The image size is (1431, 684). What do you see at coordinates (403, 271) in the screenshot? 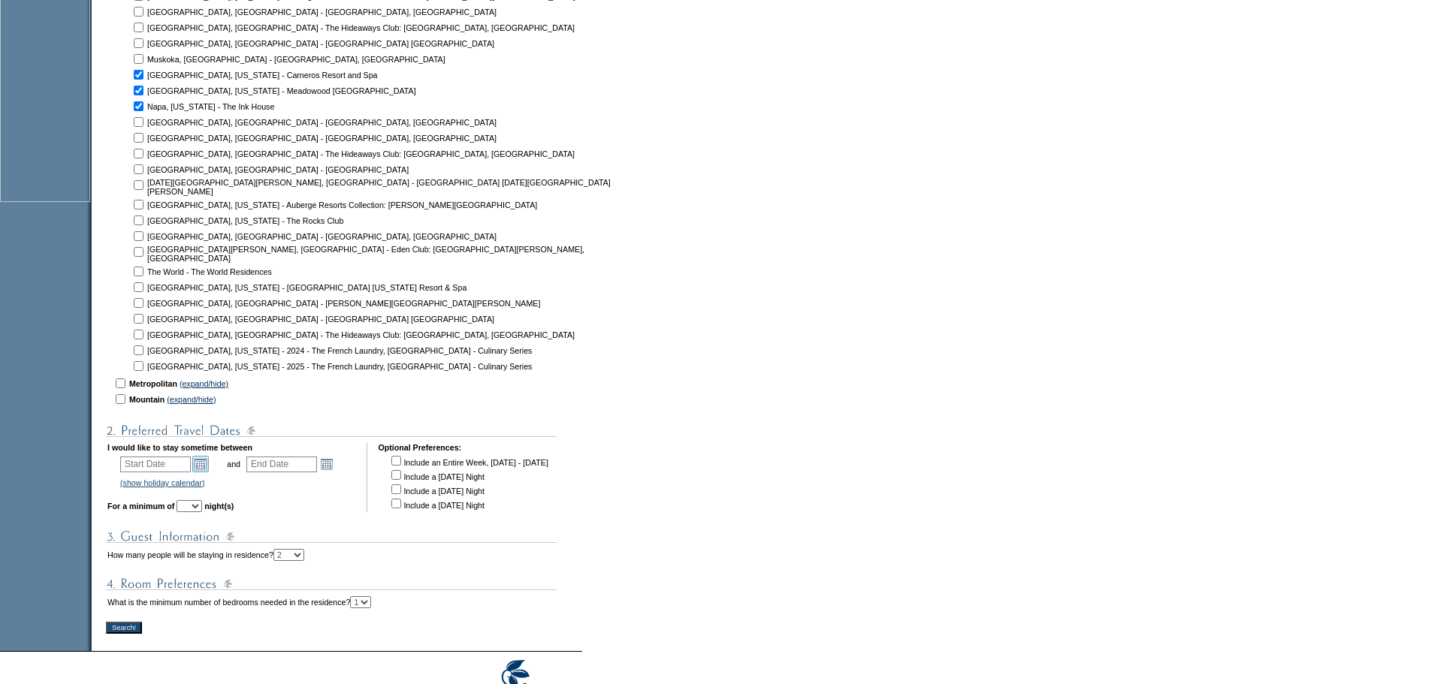
I see `td: The World - The World Residences` at bounding box center [403, 271].